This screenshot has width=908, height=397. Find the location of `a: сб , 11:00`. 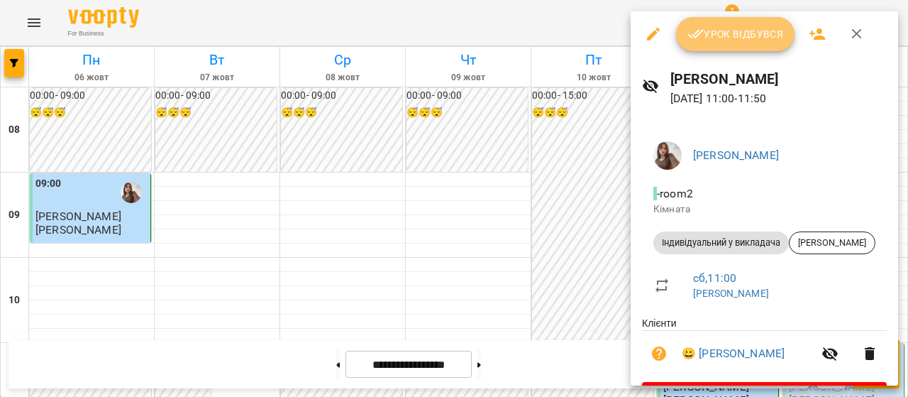

a: сб , 11:00 is located at coordinates (715, 277).